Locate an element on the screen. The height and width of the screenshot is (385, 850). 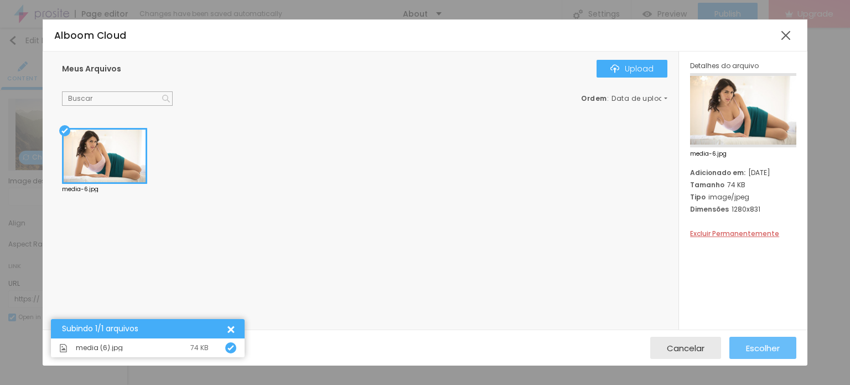
span: Dimensões is located at coordinates (710, 209).